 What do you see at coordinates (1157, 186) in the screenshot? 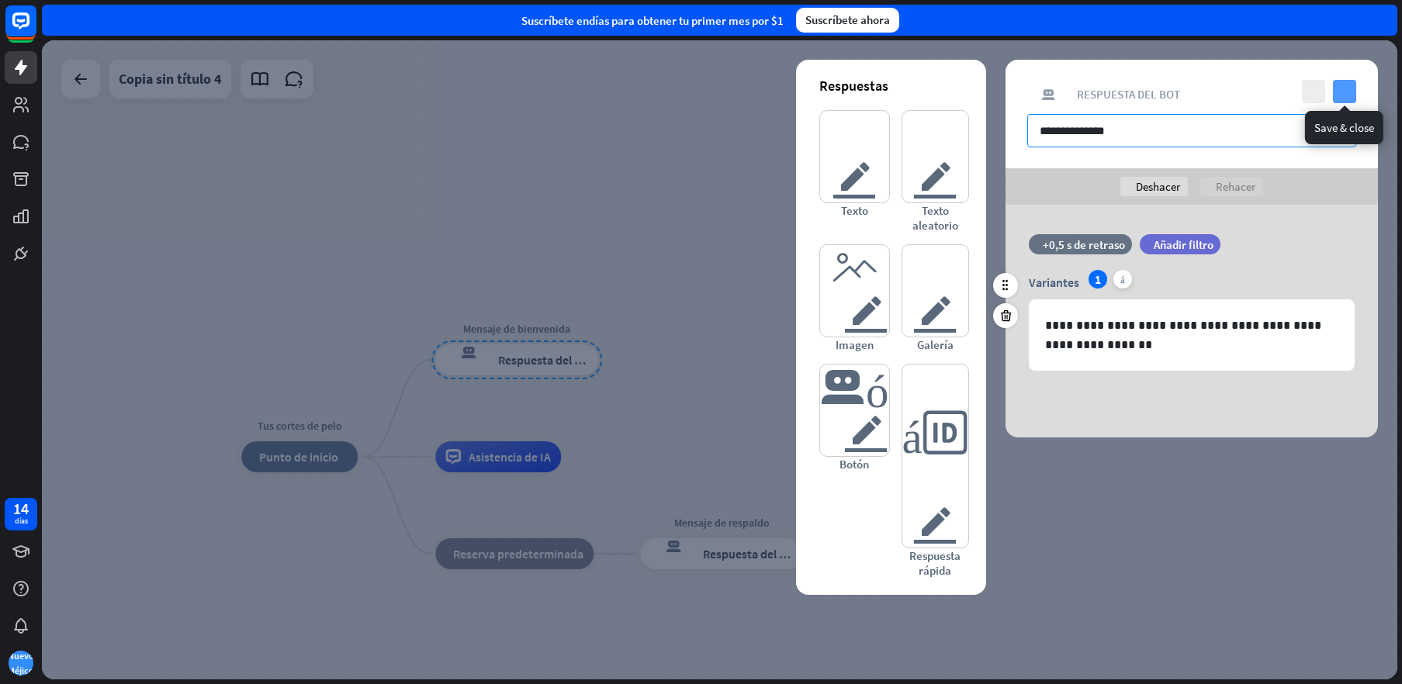
I see `font: Deshacer` at bounding box center [1157, 186].